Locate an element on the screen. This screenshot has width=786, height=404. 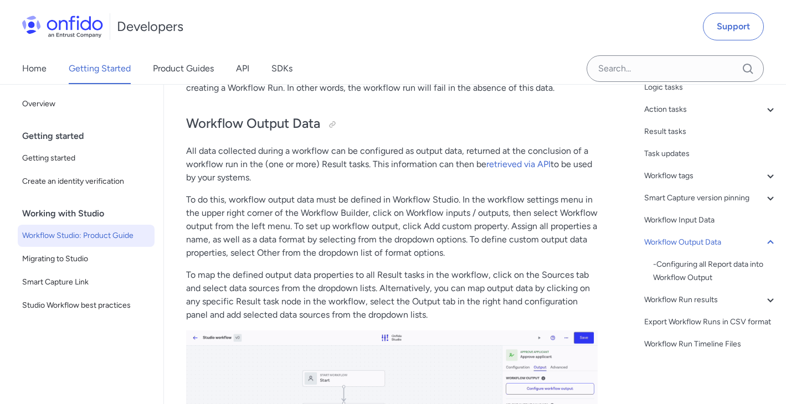
div: Action tasks is located at coordinates (711, 110).